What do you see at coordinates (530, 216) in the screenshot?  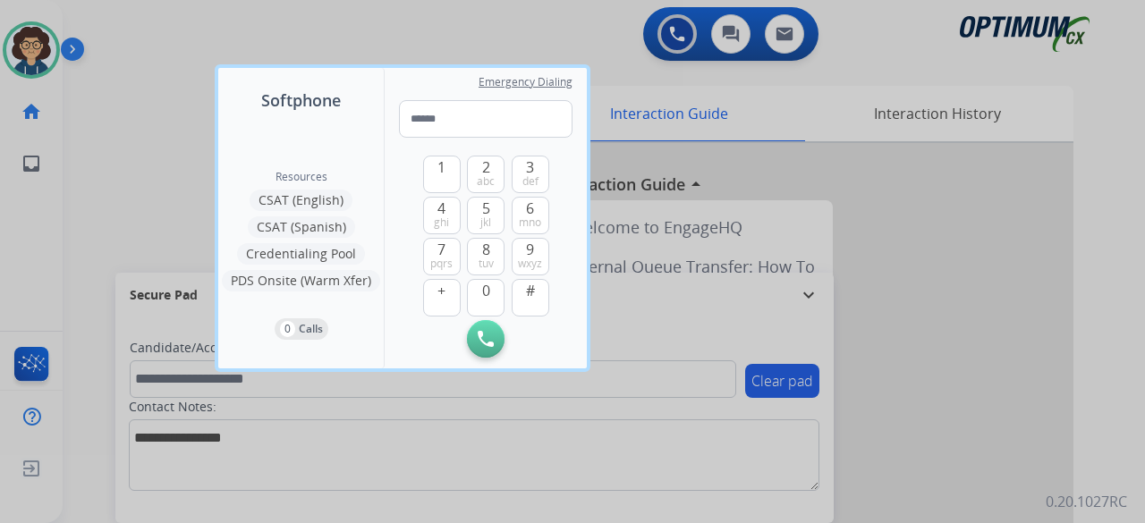 I see `button: 6mno` at bounding box center [530, 216].